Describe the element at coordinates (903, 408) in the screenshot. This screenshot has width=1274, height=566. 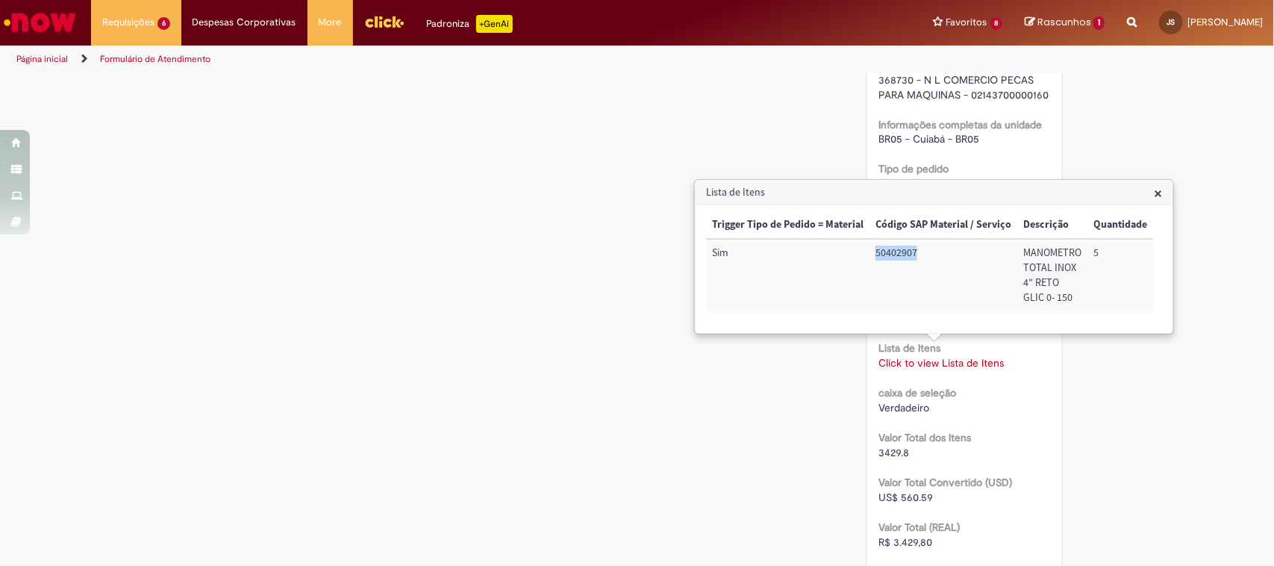
I see `span: Verdadeiro` at that location.